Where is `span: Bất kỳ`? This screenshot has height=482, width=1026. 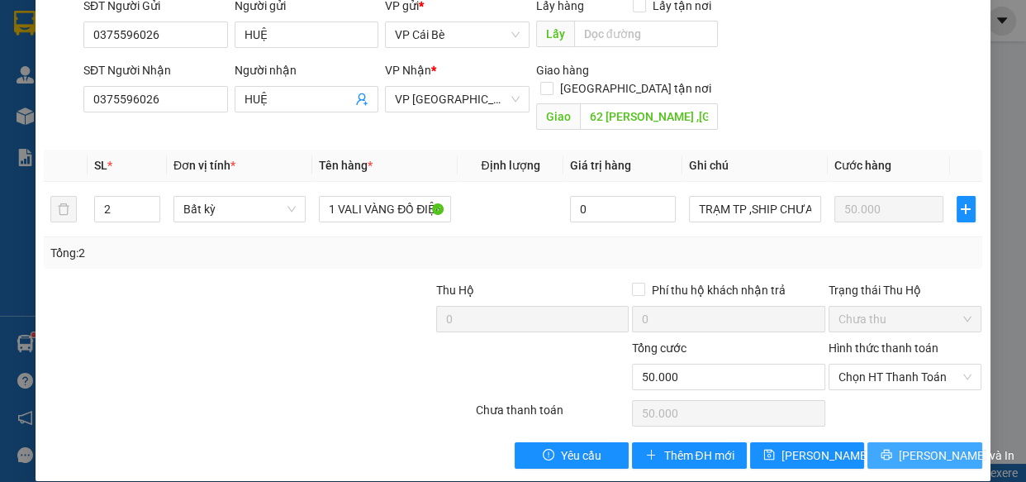 span: Bất kỳ is located at coordinates (240, 209).